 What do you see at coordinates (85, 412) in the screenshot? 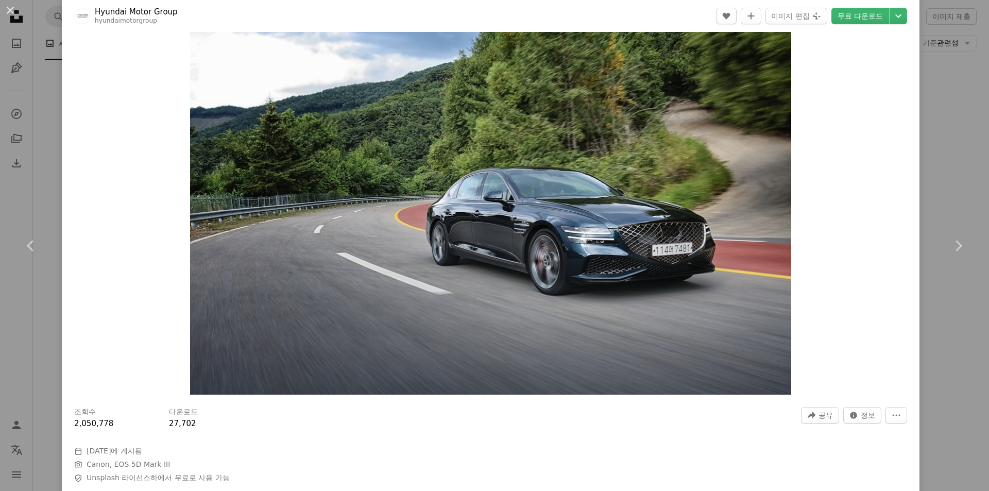
I see `h3: 조회수` at bounding box center [85, 412].